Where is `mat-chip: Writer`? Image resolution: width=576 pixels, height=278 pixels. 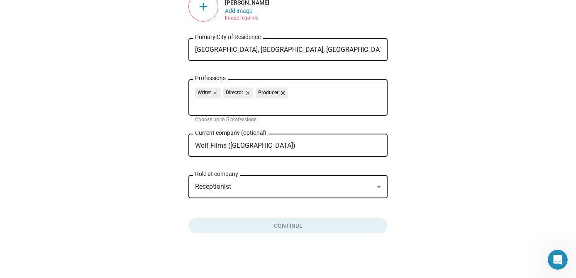 mat-chip: Writer is located at coordinates (208, 93).